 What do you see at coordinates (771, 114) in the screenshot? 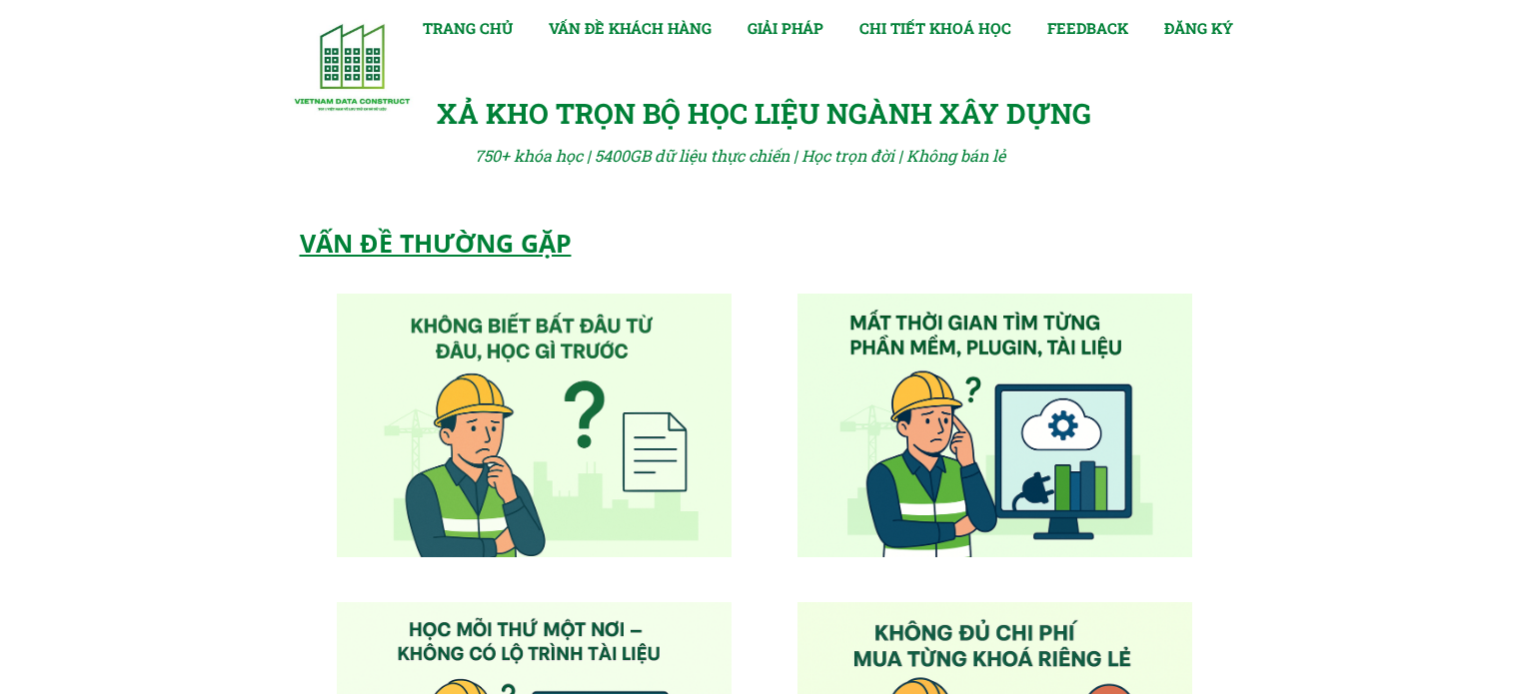
I see `div: XẢ KHO TRỌN BỘ HỌC LIỆU NGÀNH XÂY DỰNG` at bounding box center [771, 114].